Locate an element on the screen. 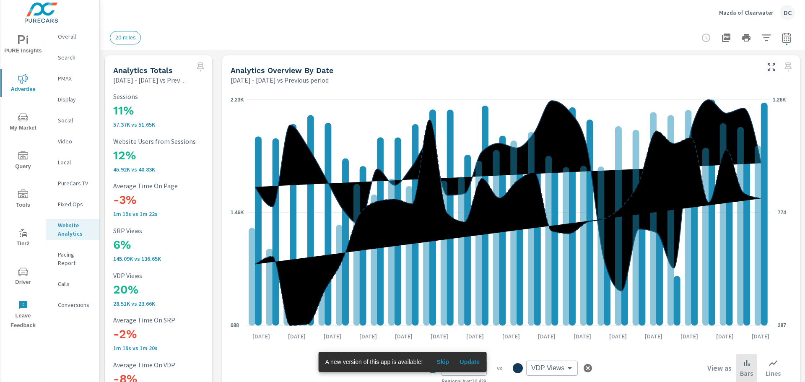  div: Overall is located at coordinates (73, 36).